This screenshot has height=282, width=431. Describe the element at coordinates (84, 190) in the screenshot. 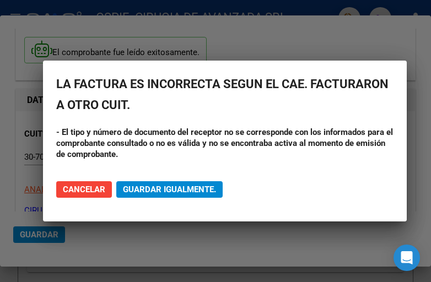

I see `span: Cancelar` at that location.